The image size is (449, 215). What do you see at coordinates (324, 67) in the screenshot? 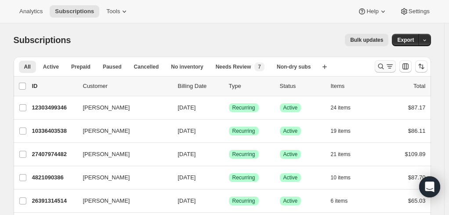
I see `button: Create new view` at bounding box center [324, 67].